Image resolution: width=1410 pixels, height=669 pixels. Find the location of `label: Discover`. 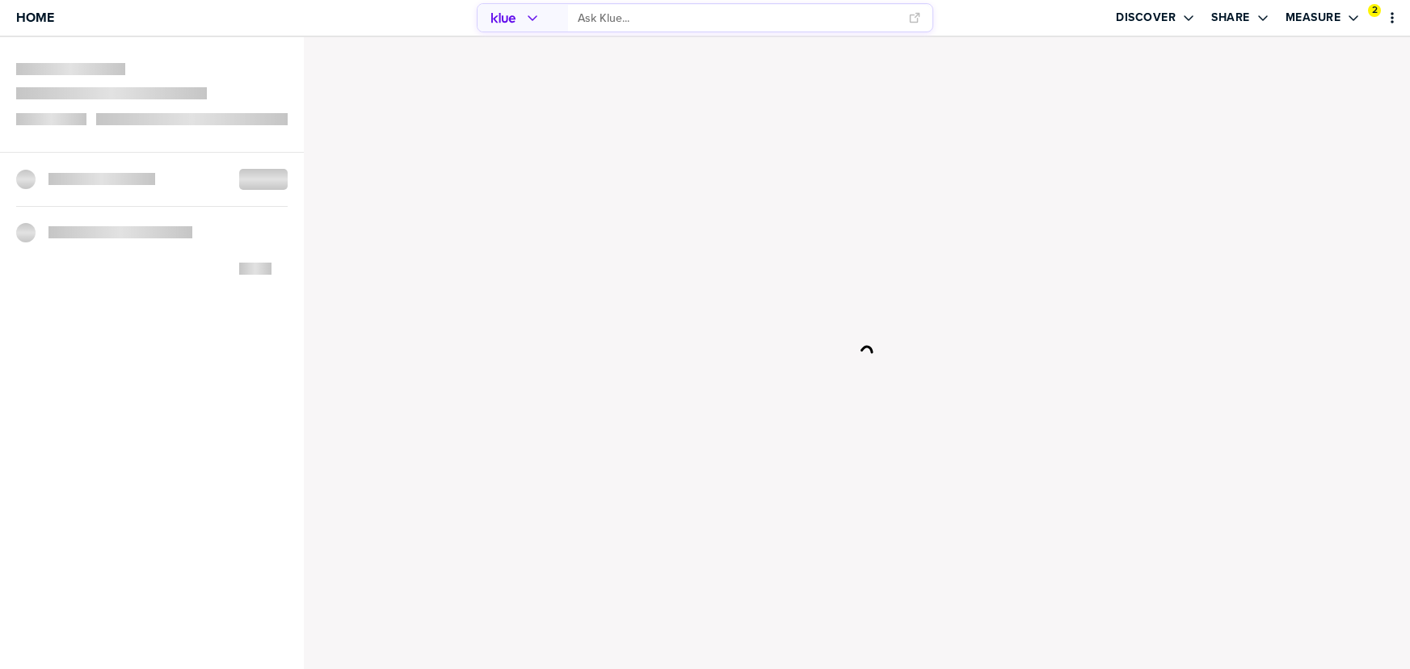

label: Discover is located at coordinates (1146, 18).